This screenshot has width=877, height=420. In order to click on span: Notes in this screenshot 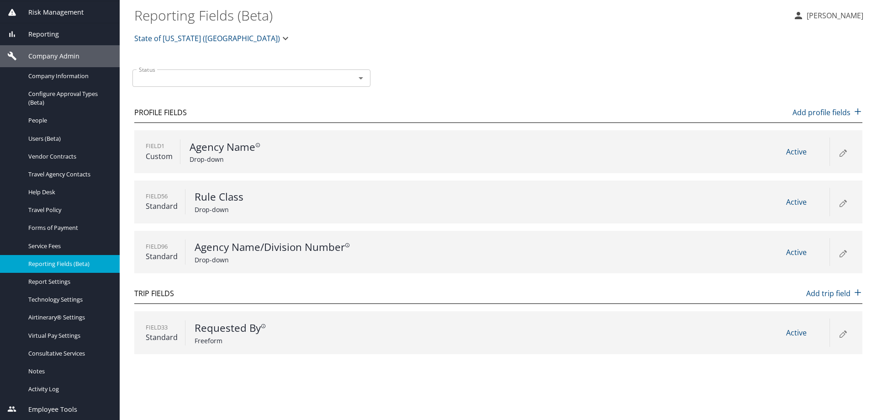, I will do `click(68, 371)`.